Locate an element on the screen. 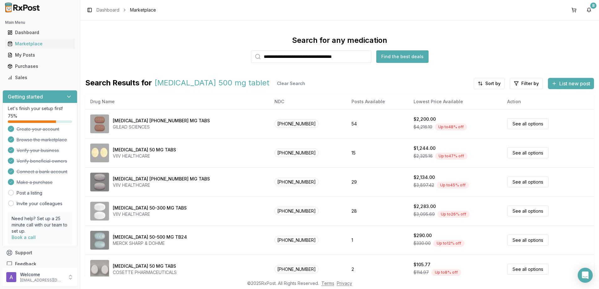 This screenshot has width=599, height=289. th: Lowest Price Available is located at coordinates (455, 102).